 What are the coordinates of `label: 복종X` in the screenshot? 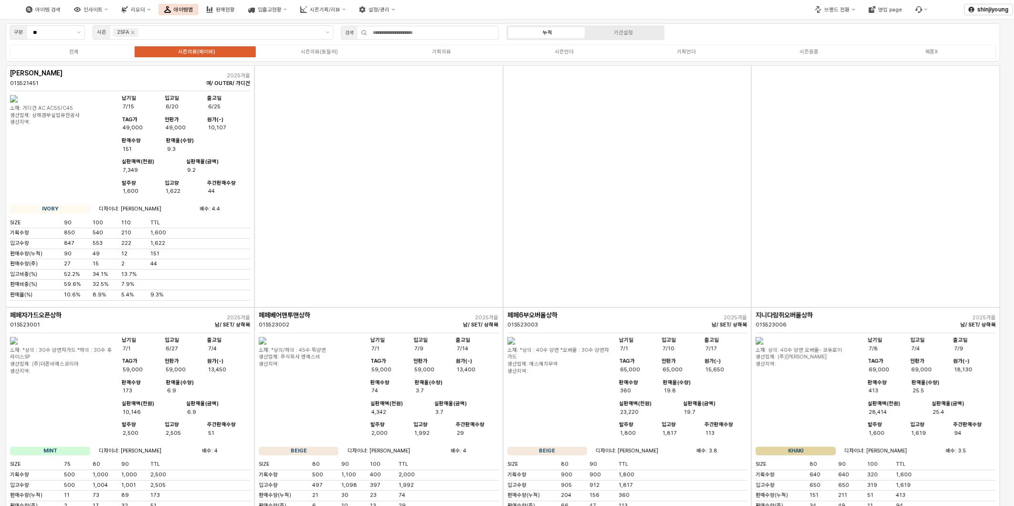 It's located at (931, 52).